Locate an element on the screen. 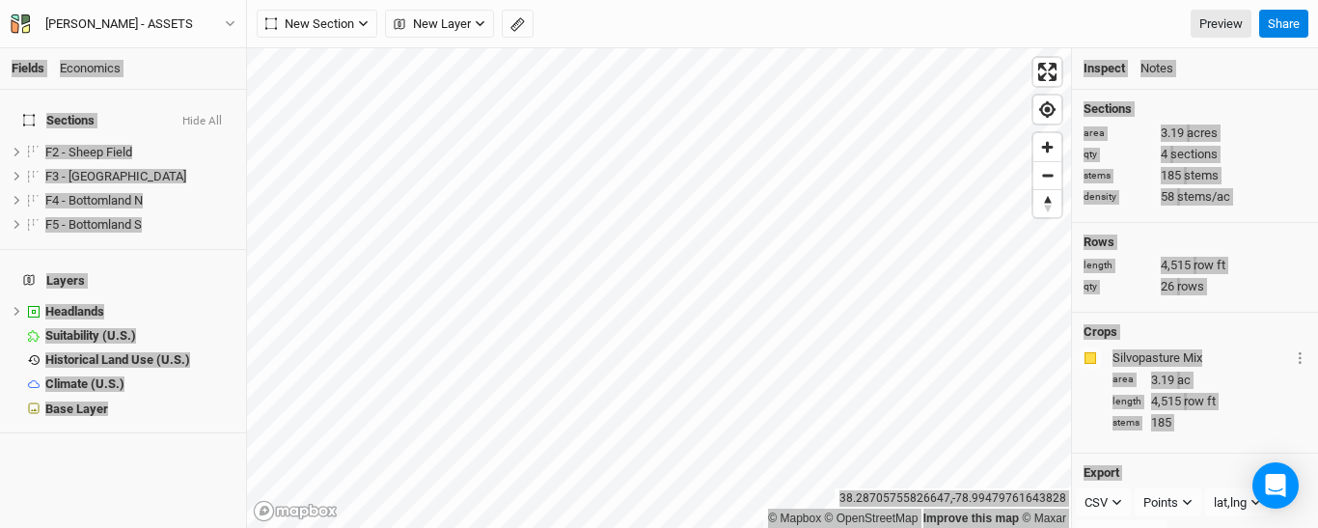  div: Mooney - ASSETS is located at coordinates (119, 24).